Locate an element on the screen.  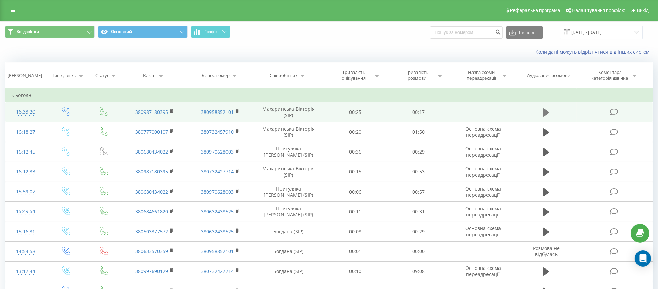
div: Співробітник is located at coordinates (284, 75).